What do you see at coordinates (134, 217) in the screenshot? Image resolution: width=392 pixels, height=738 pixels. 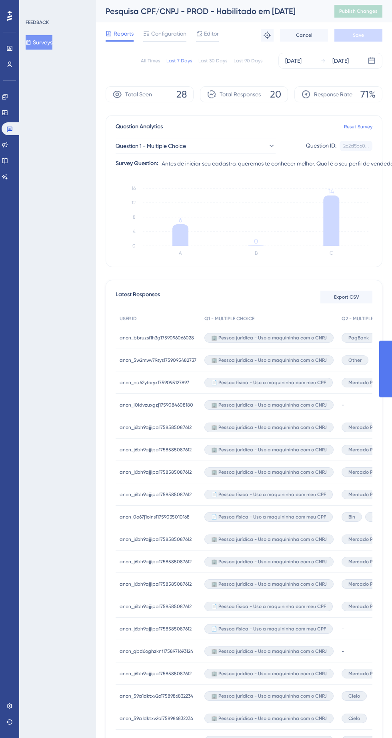 I see `tspan: 8` at bounding box center [134, 217].